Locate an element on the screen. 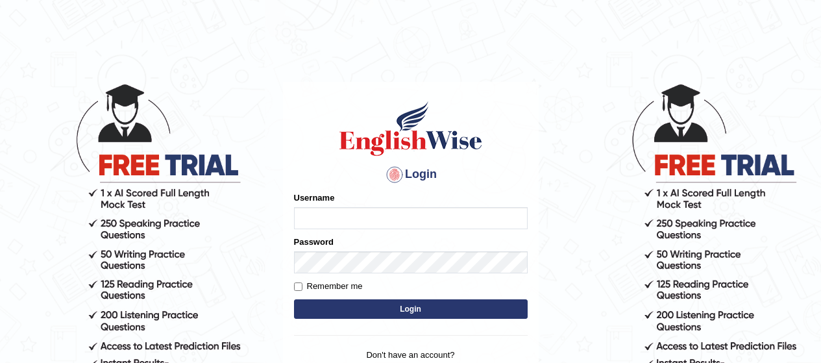 This screenshot has width=821, height=363. button: Login is located at coordinates (411, 309).